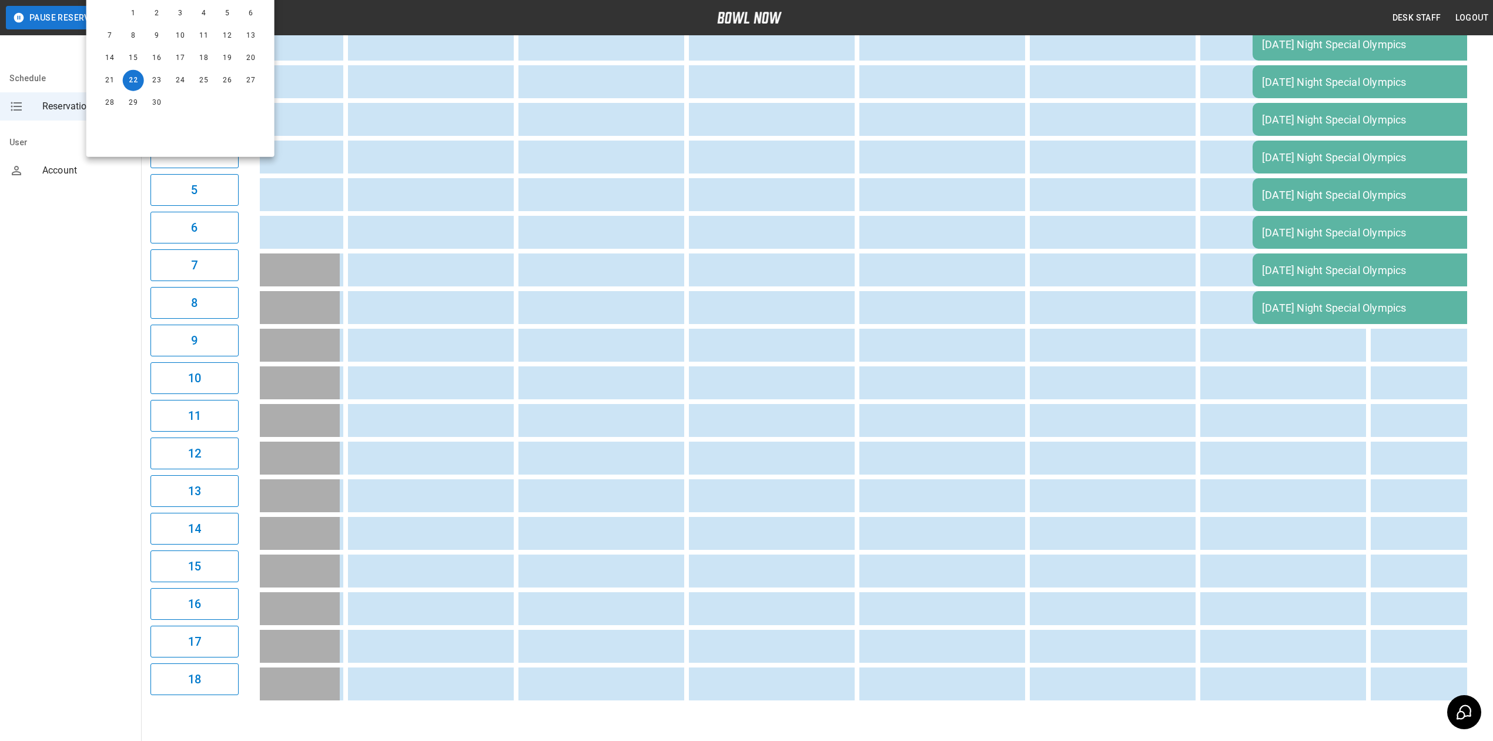 This screenshot has width=1493, height=741. What do you see at coordinates (110, 58) in the screenshot?
I see `button: Sep 14, 2025` at bounding box center [110, 58].